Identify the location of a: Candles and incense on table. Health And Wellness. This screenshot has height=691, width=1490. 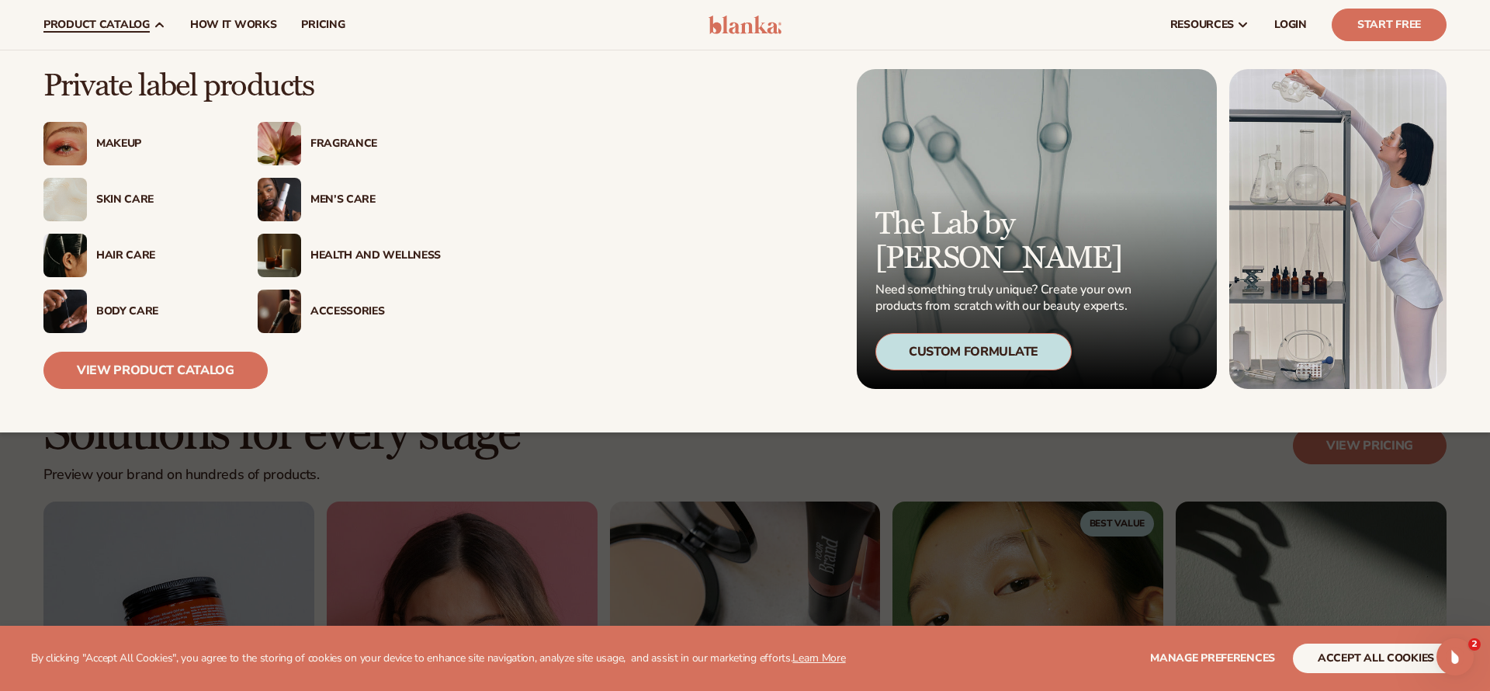
(349, 255).